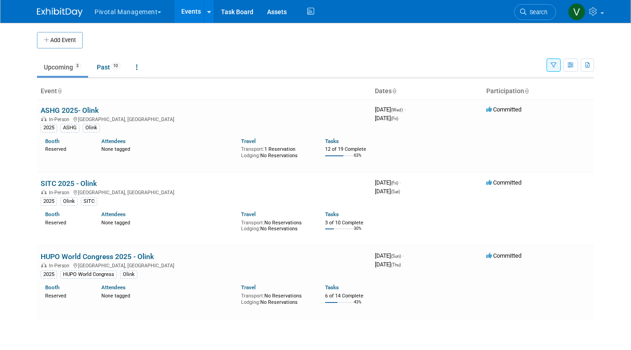 Image resolution: width=631 pixels, height=350 pixels. I want to click on div: 6 of 14 Complete, so click(346, 296).